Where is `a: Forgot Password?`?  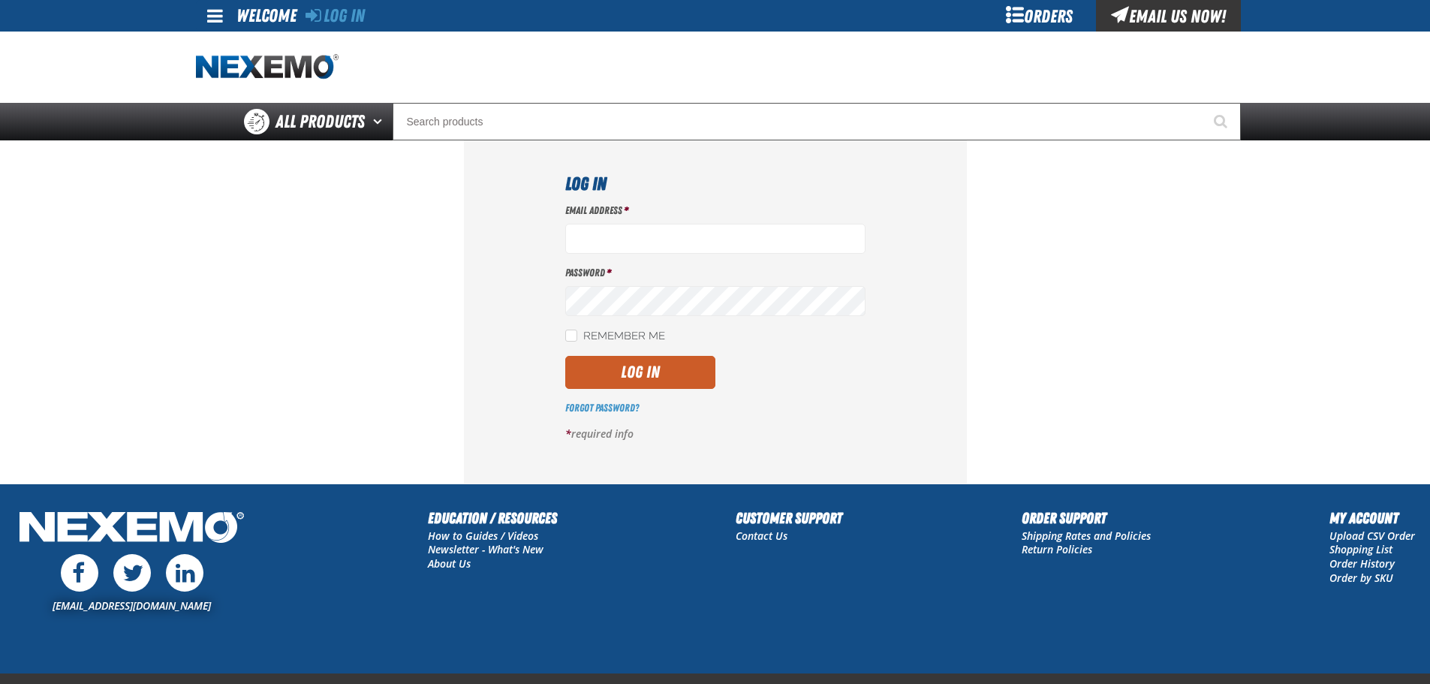
a: Forgot Password? is located at coordinates (602, 408).